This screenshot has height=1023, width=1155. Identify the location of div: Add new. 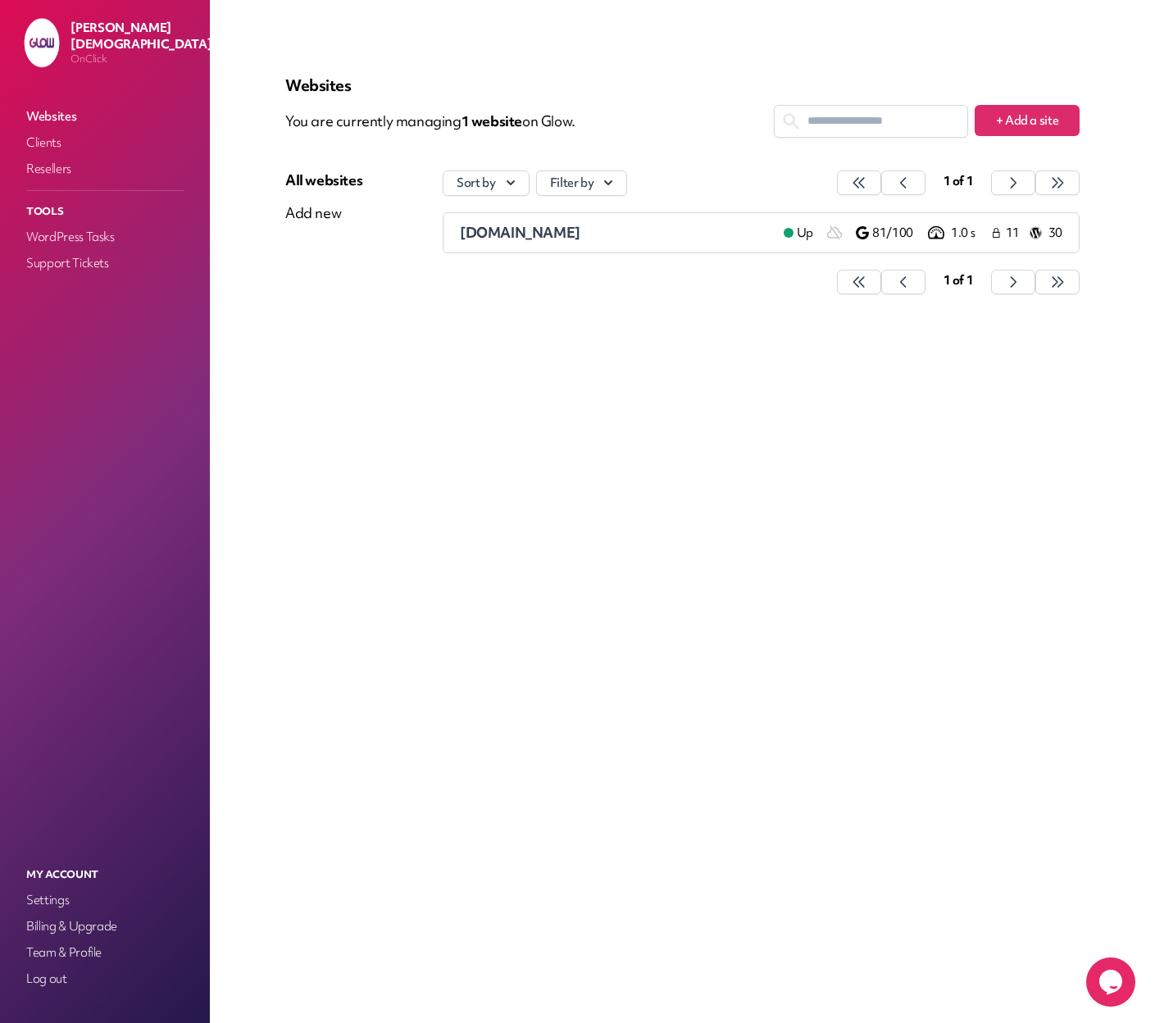
(324, 213).